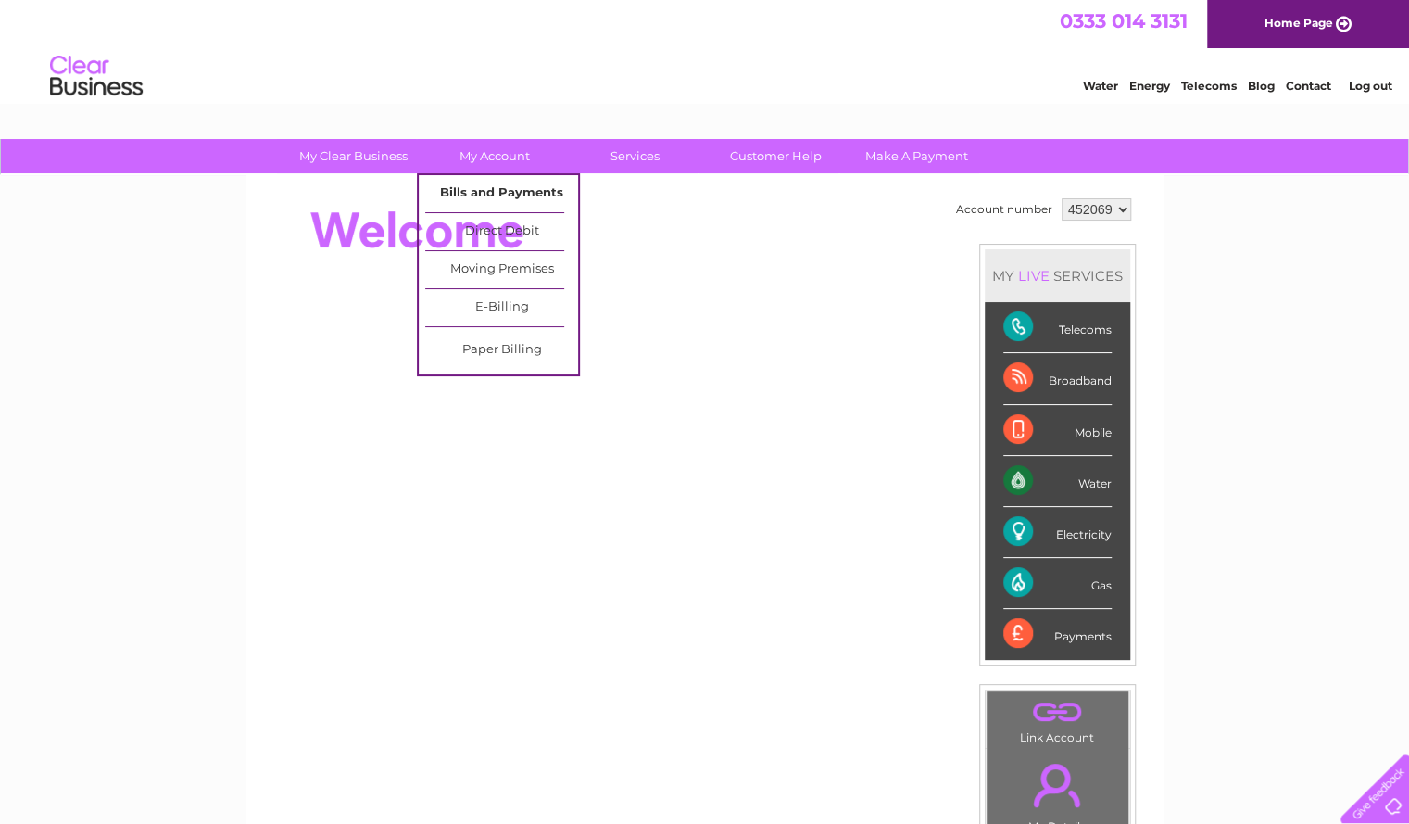 The width and height of the screenshot is (1409, 824). Describe the element at coordinates (1150, 85) in the screenshot. I see `a: Energy` at that location.